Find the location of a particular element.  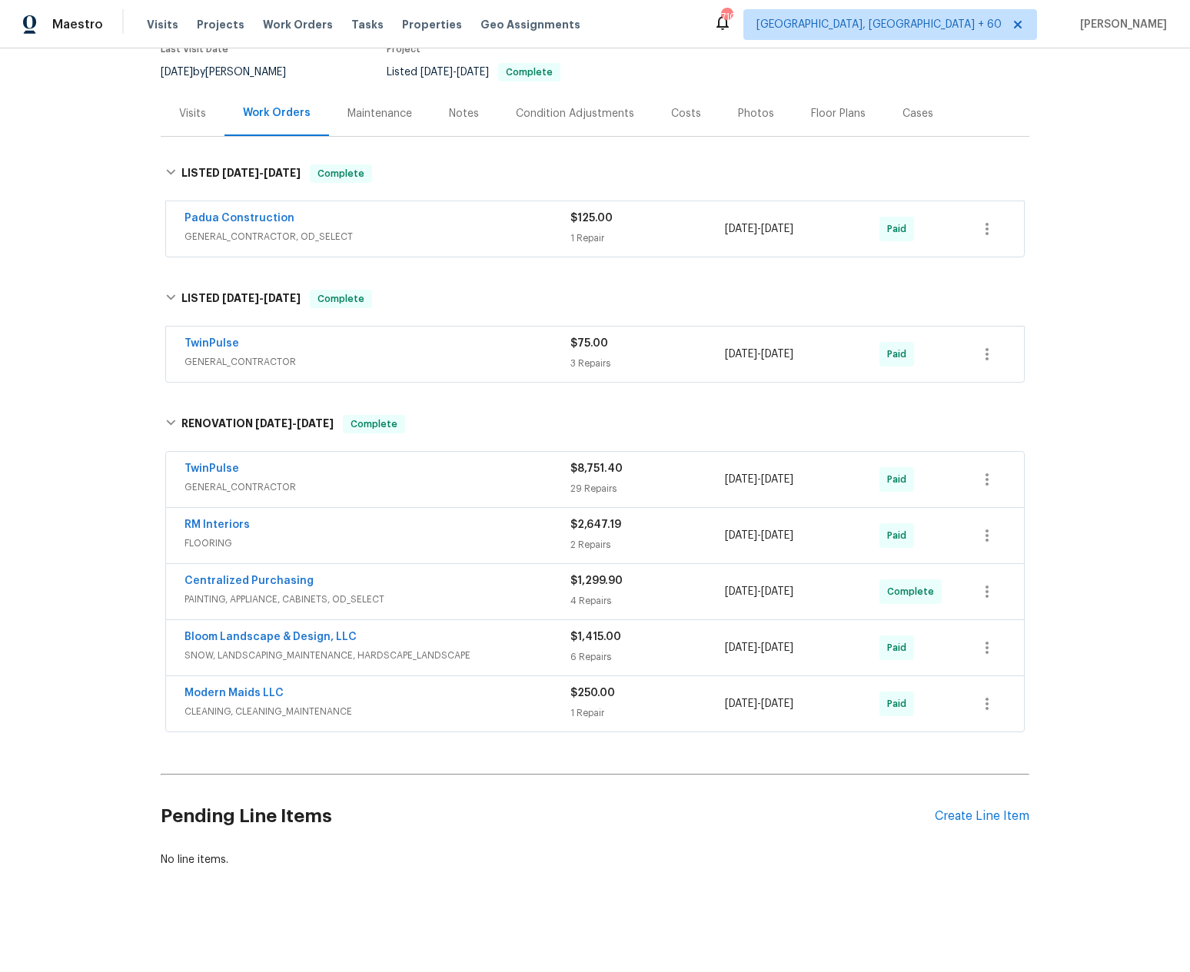

div: 3 Repairs is located at coordinates (647, 364).